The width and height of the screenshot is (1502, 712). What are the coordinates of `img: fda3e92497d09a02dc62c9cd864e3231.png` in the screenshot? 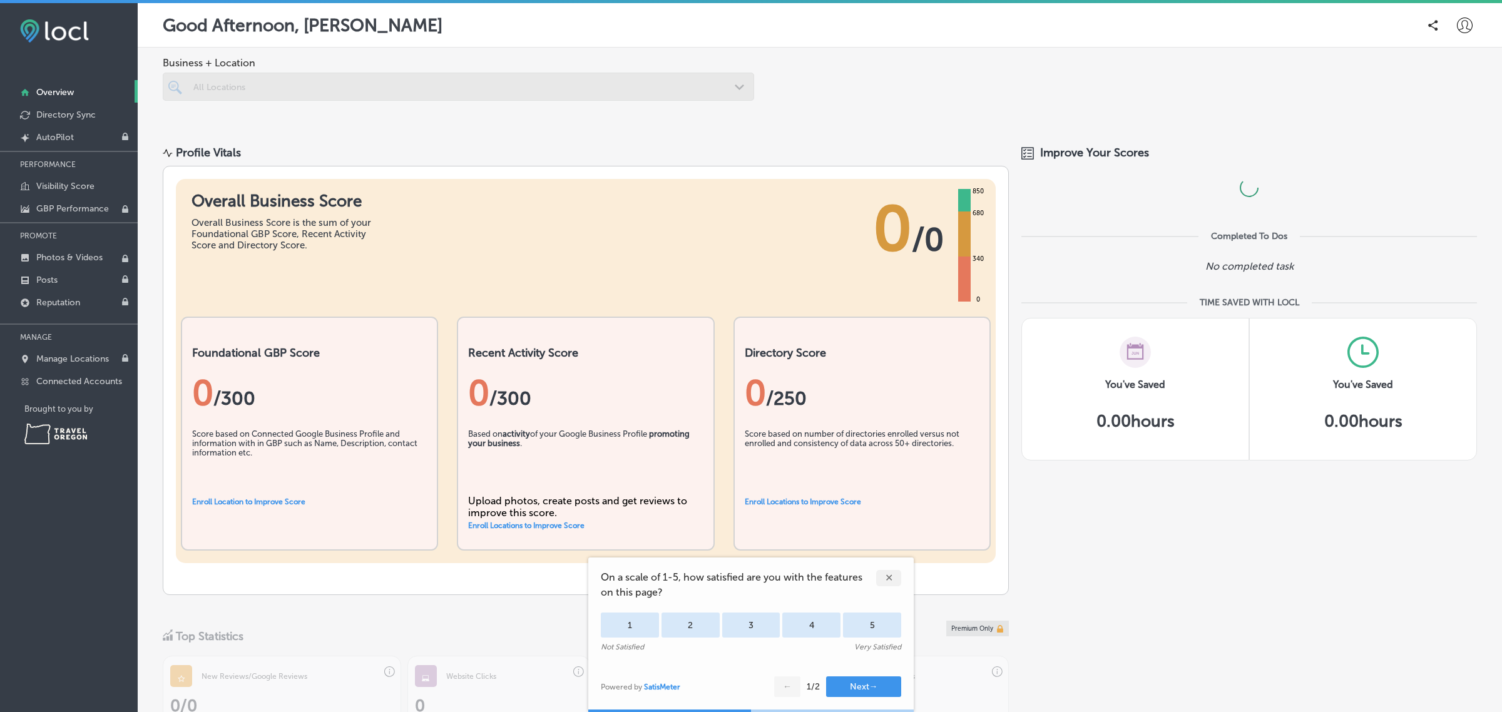 It's located at (54, 31).